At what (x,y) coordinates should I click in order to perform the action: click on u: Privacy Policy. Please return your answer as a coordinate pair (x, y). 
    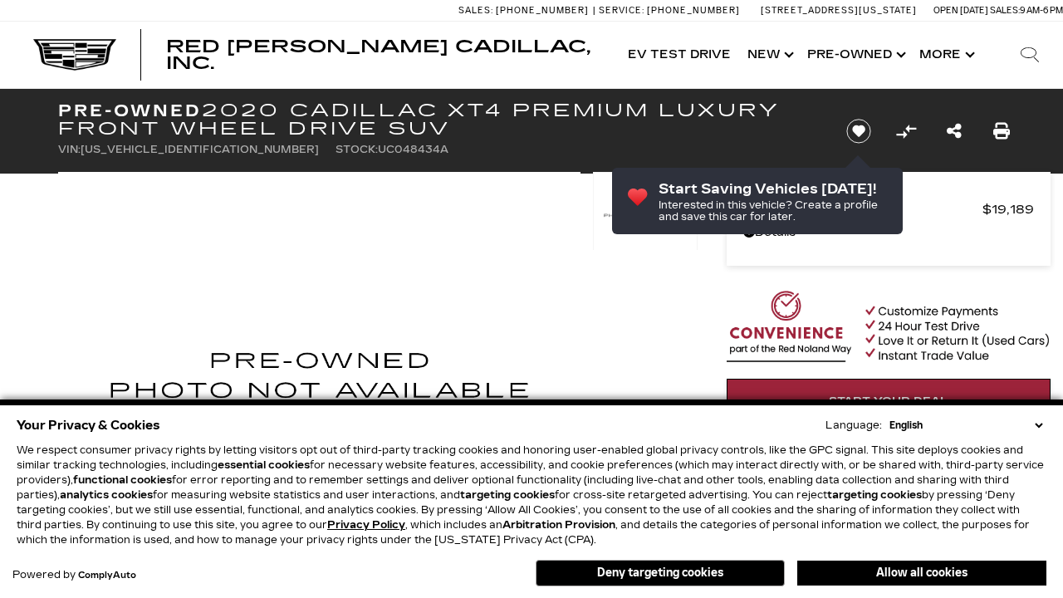
    Looking at the image, I should click on (366, 525).